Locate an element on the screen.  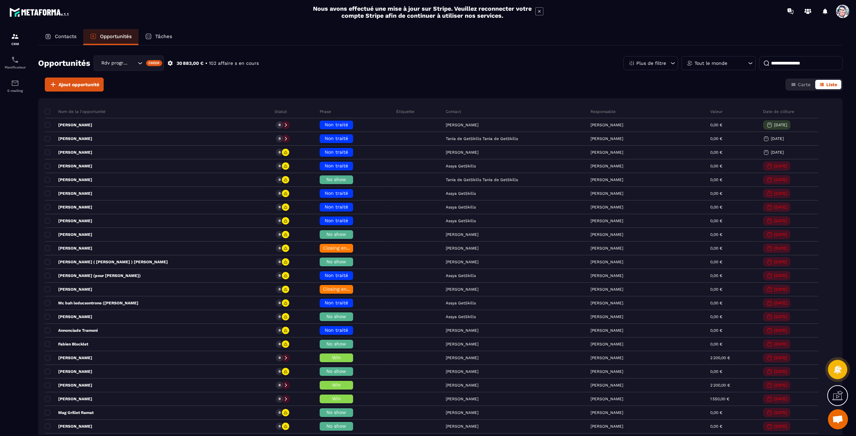
button: Ajout opportunité is located at coordinates (74, 85).